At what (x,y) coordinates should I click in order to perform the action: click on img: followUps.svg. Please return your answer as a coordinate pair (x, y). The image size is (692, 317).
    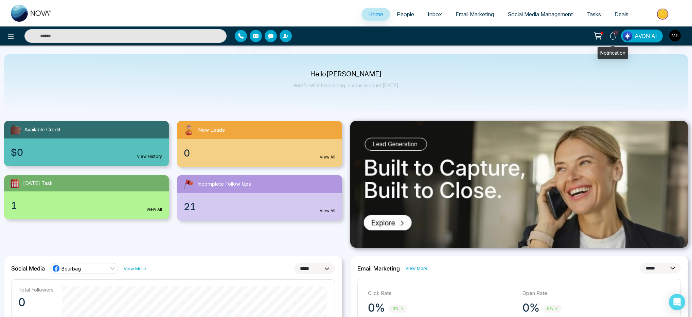
    Looking at the image, I should click on (189, 184).